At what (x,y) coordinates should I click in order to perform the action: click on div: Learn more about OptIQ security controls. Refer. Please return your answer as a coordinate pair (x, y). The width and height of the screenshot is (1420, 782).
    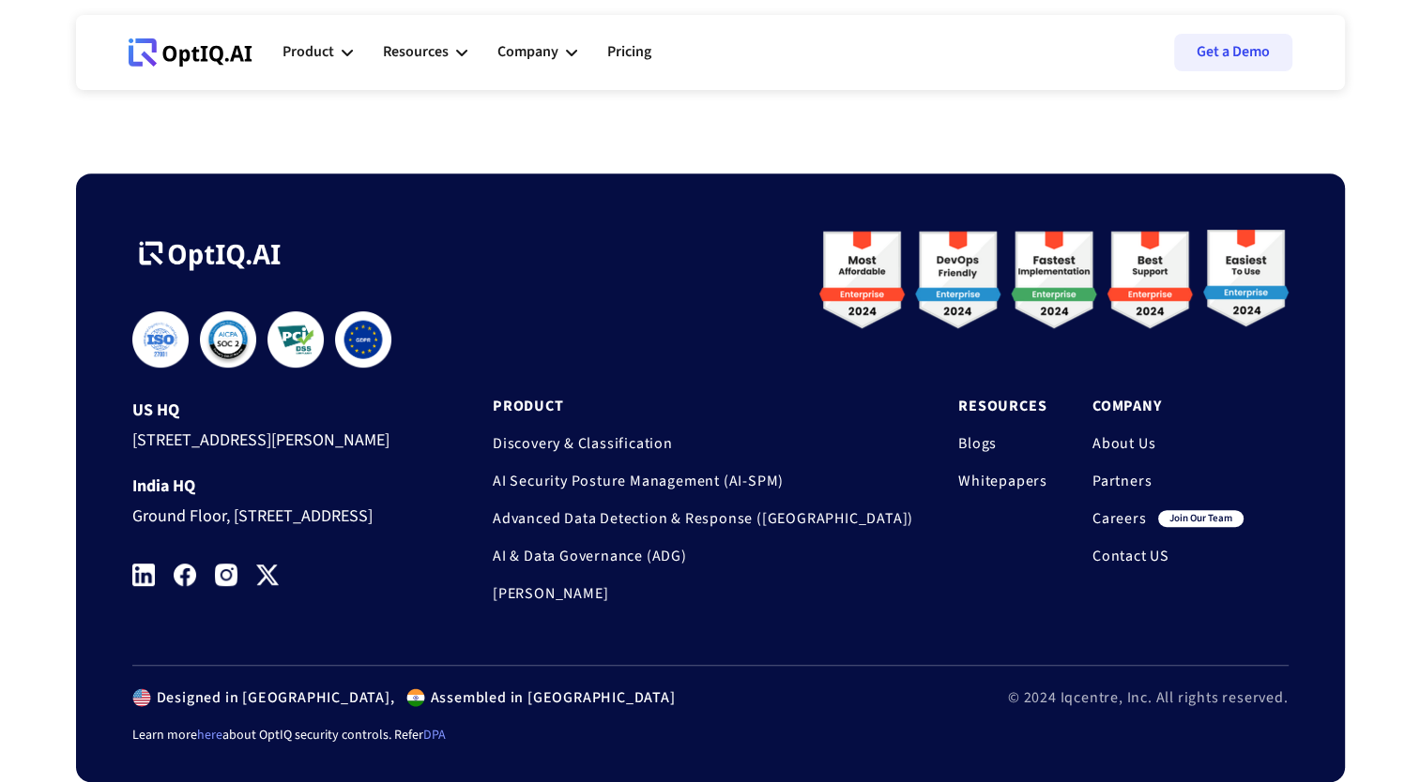
    Looking at the image, I should click on (710, 736).